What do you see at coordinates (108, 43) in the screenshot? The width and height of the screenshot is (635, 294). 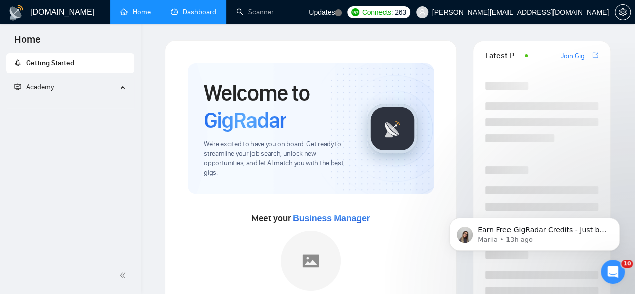 I see `p: Message from Mariia, sent 13h ago` at bounding box center [108, 43].